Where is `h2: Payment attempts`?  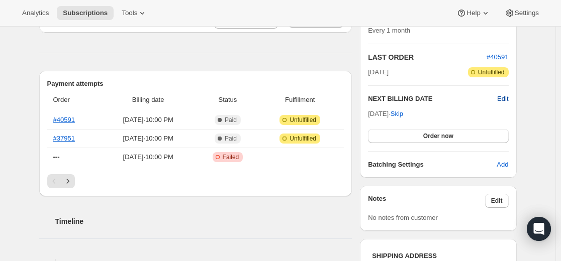 h2: Payment attempts is located at coordinates (196, 84).